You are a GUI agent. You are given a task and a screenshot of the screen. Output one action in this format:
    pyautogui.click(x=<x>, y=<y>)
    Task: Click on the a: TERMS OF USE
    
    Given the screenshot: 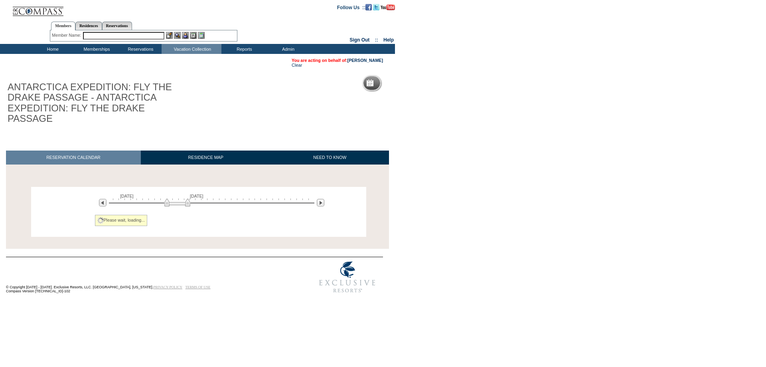 What is the action you would take?
    pyautogui.click(x=198, y=287)
    